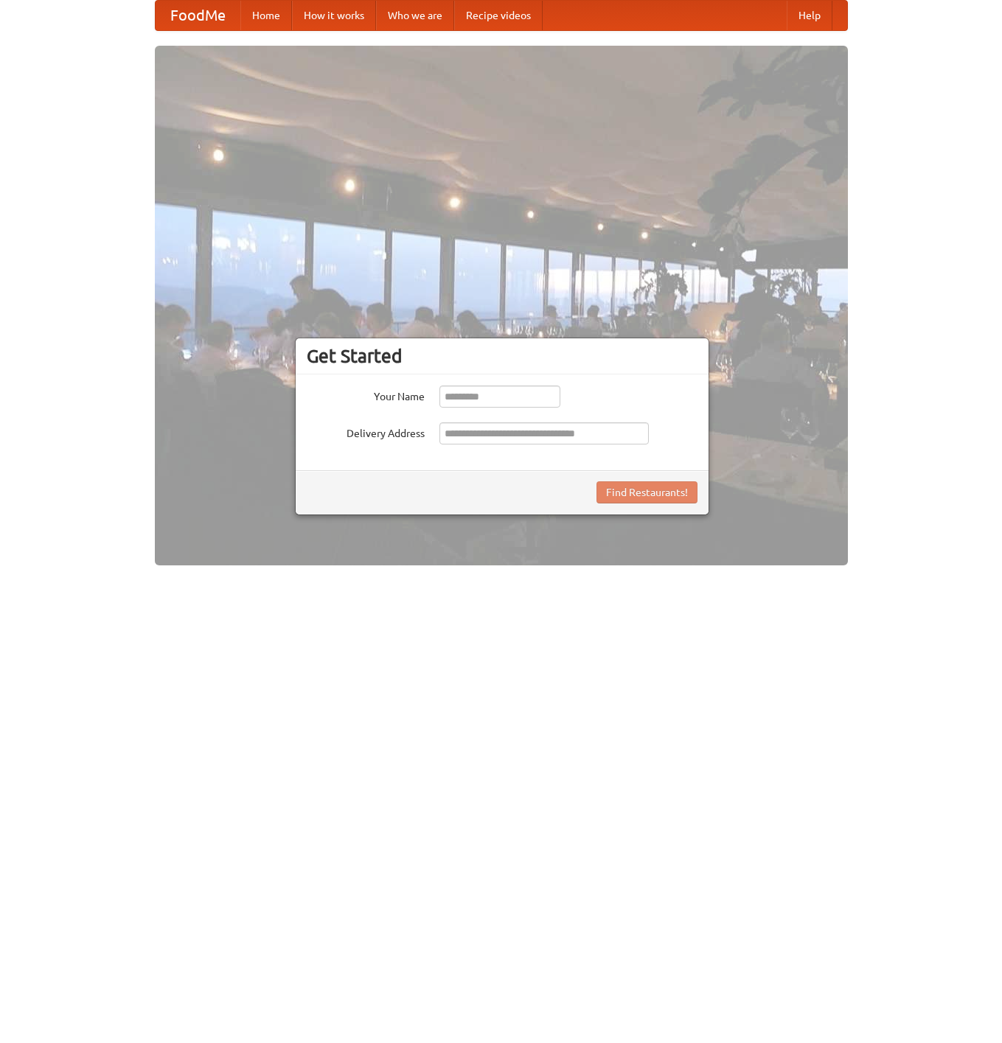 The height and width of the screenshot is (1043, 1002). I want to click on a: Home, so click(266, 15).